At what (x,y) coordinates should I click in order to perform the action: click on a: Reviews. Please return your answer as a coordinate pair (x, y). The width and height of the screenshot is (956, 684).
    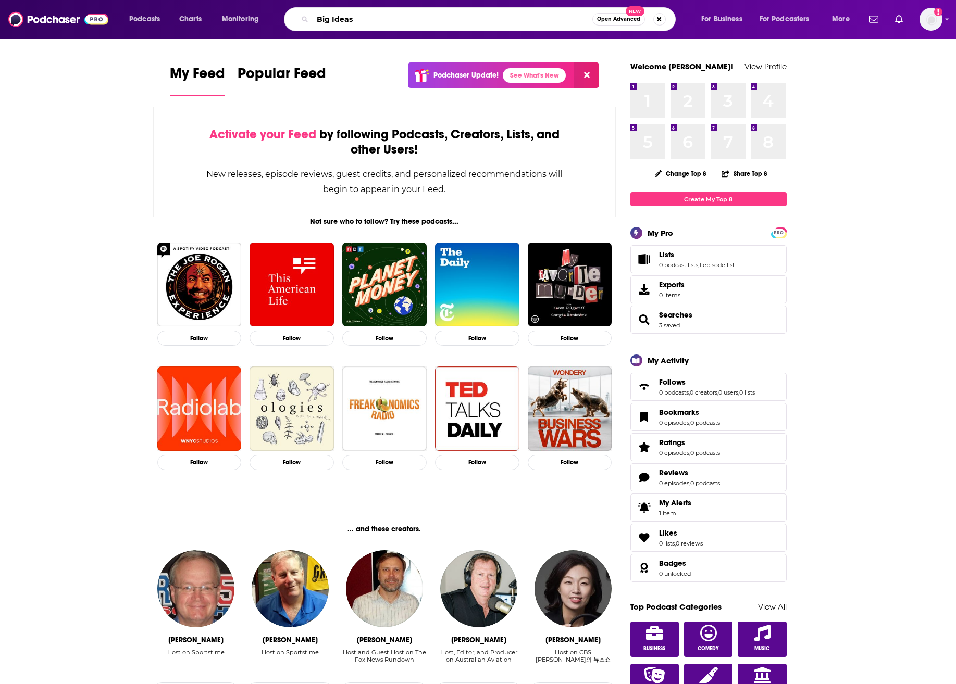
    Looking at the image, I should click on (644, 478).